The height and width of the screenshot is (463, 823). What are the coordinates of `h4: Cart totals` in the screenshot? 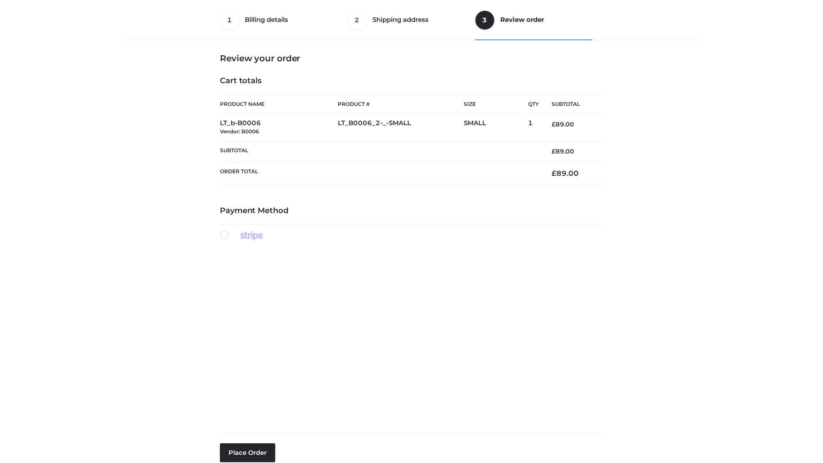 It's located at (412, 81).